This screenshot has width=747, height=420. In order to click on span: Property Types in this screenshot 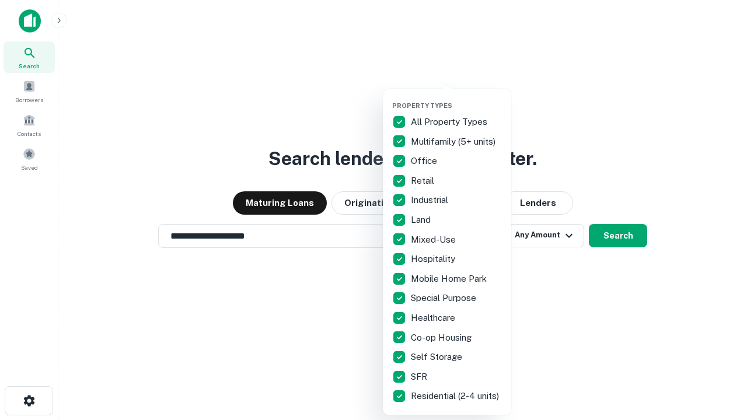, I will do `click(422, 106)`.